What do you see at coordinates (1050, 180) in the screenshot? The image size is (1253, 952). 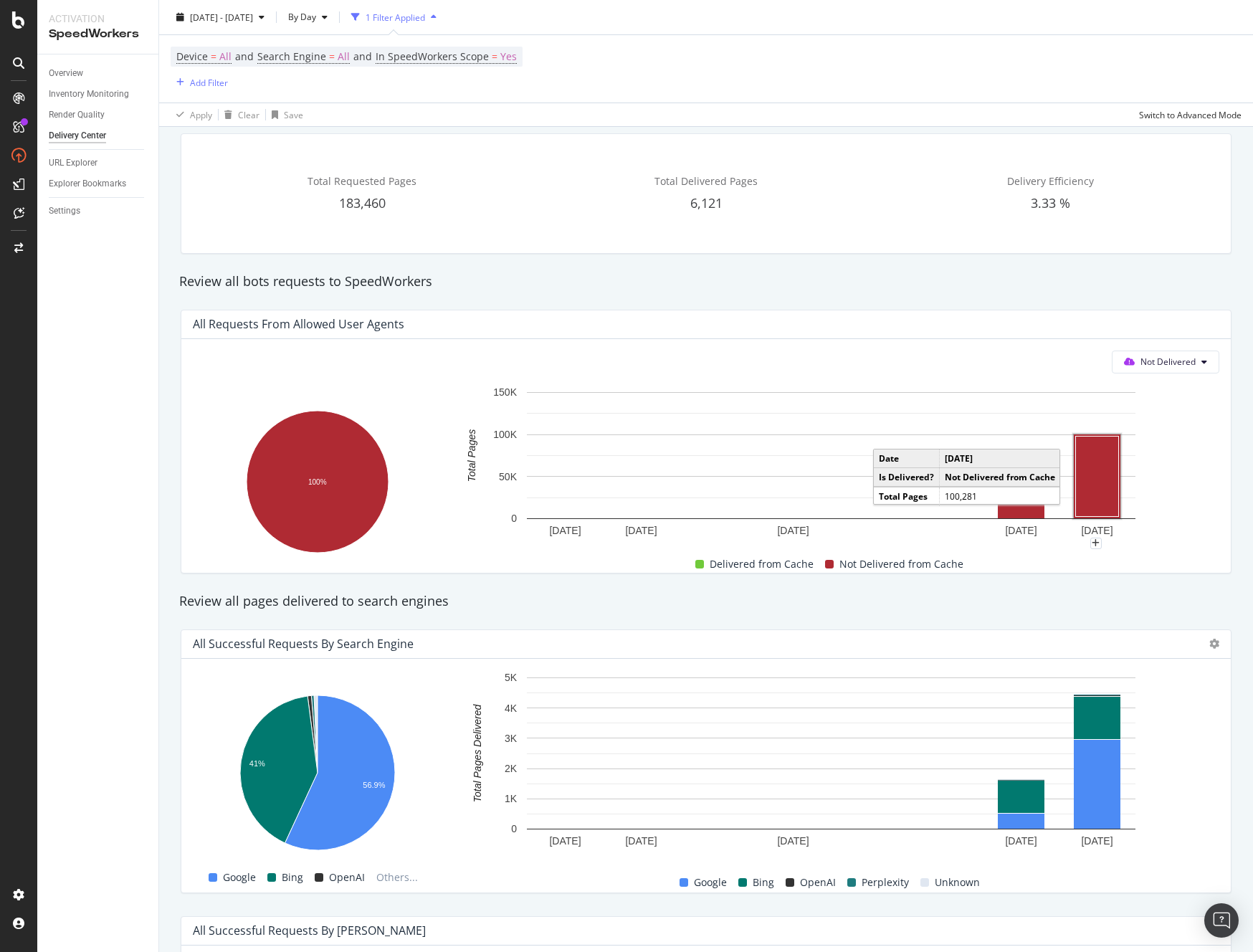 I see `span: Delivery Efficiency` at bounding box center [1050, 180].